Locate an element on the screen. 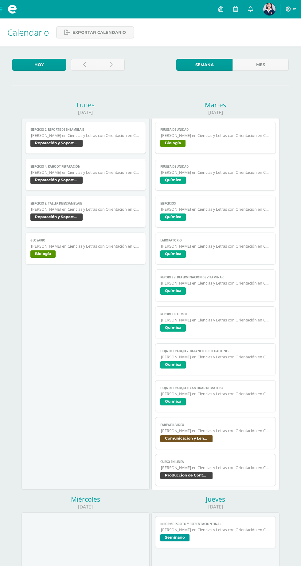  span: Ejercicio 3, taller de ensamblaje is located at coordinates (85, 203).